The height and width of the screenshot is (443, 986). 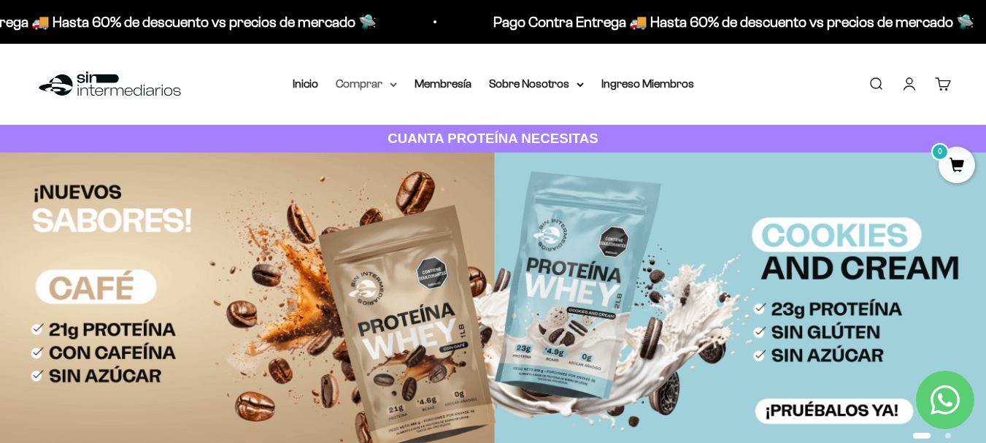 I want to click on summary: Sobre Nosotros, so click(x=536, y=84).